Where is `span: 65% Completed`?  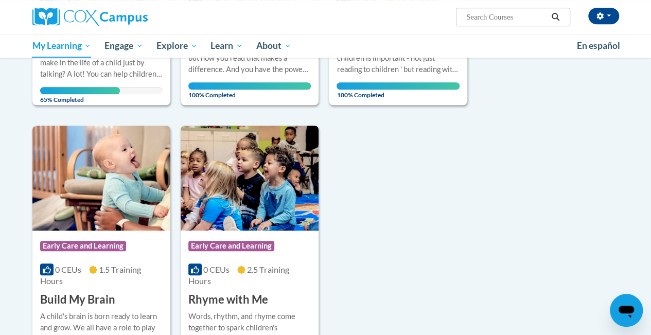 span: 65% Completed is located at coordinates (80, 95).